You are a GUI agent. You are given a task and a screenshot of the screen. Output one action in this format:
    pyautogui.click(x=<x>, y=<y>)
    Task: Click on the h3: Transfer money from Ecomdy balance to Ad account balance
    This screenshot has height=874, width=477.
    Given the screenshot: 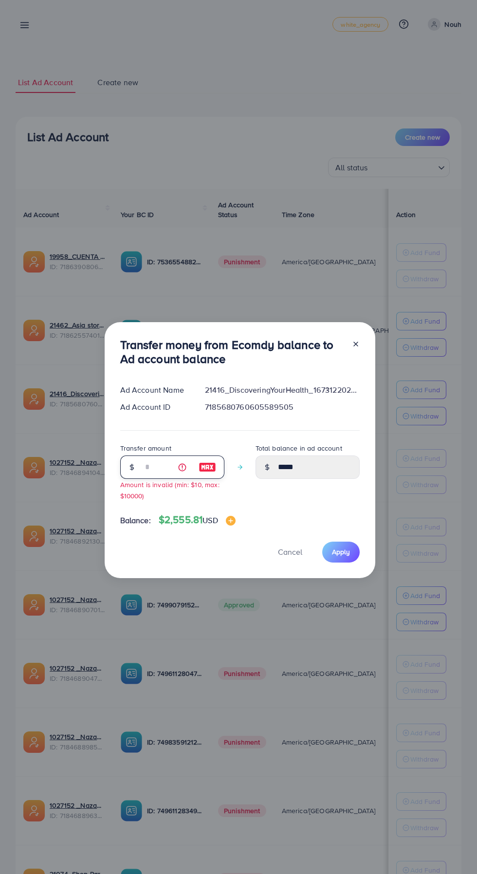 What is the action you would take?
    pyautogui.click(x=232, y=352)
    